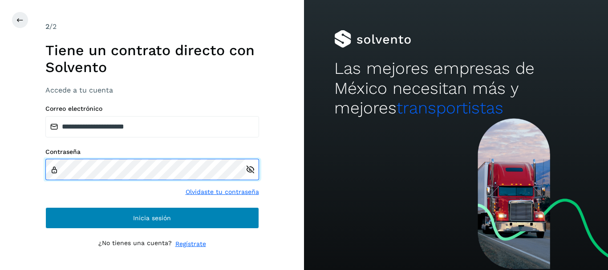 The width and height of the screenshot is (608, 270). Describe the element at coordinates (152, 59) in the screenshot. I see `h1: Tiene un contrato directo con Solvento` at that location.